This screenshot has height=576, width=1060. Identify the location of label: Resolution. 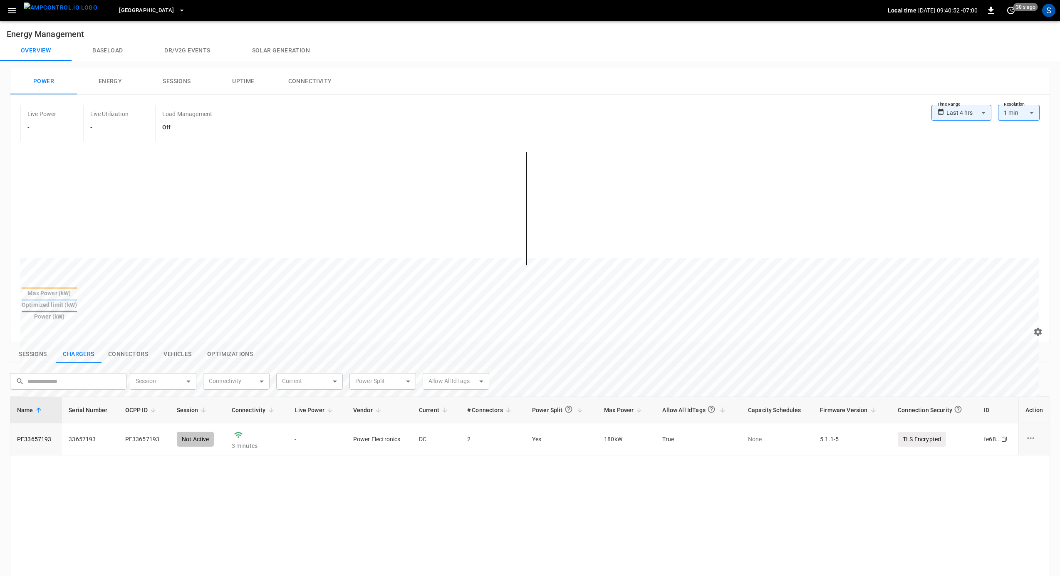
(1014, 104).